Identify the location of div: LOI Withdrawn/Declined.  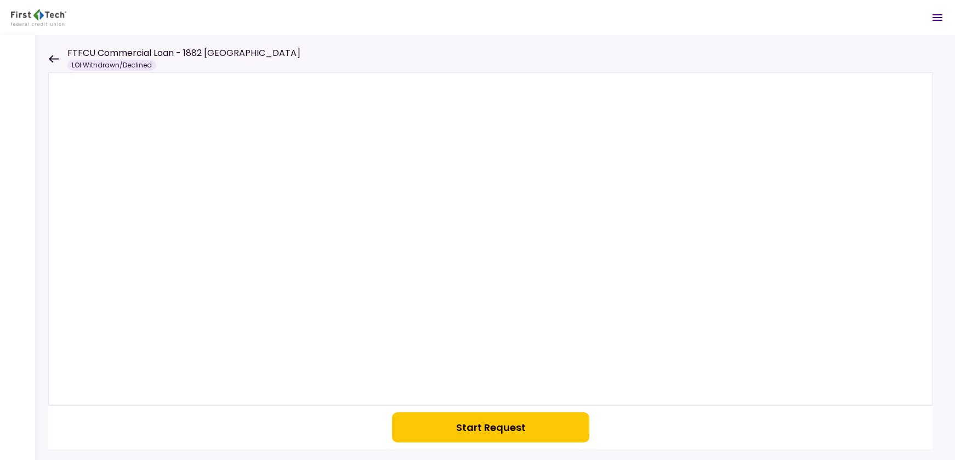
(112, 65).